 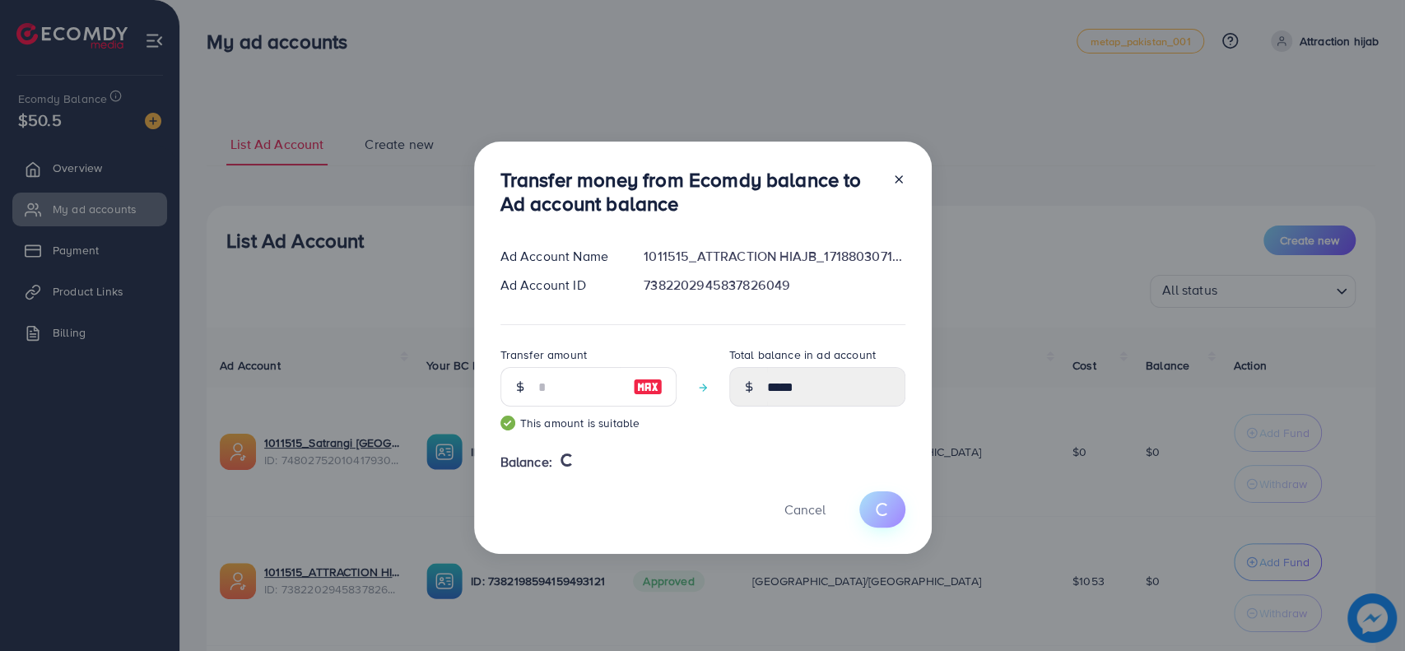 What do you see at coordinates (802, 355) in the screenshot?
I see `label: Total balance in ad account` at bounding box center [802, 355].